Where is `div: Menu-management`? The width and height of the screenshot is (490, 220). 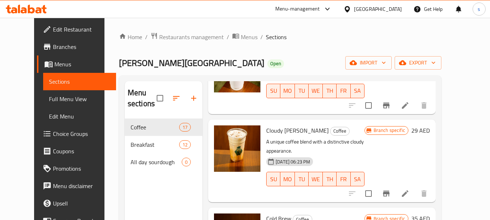 div: Menu-management is located at coordinates (298, 9).